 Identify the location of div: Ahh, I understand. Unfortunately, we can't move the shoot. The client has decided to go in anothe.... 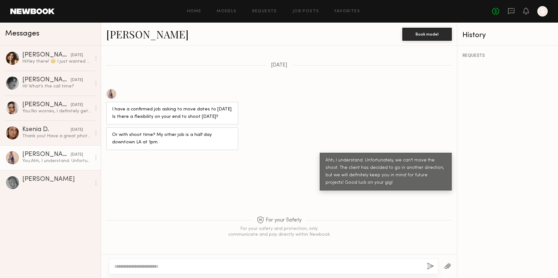
(386, 172).